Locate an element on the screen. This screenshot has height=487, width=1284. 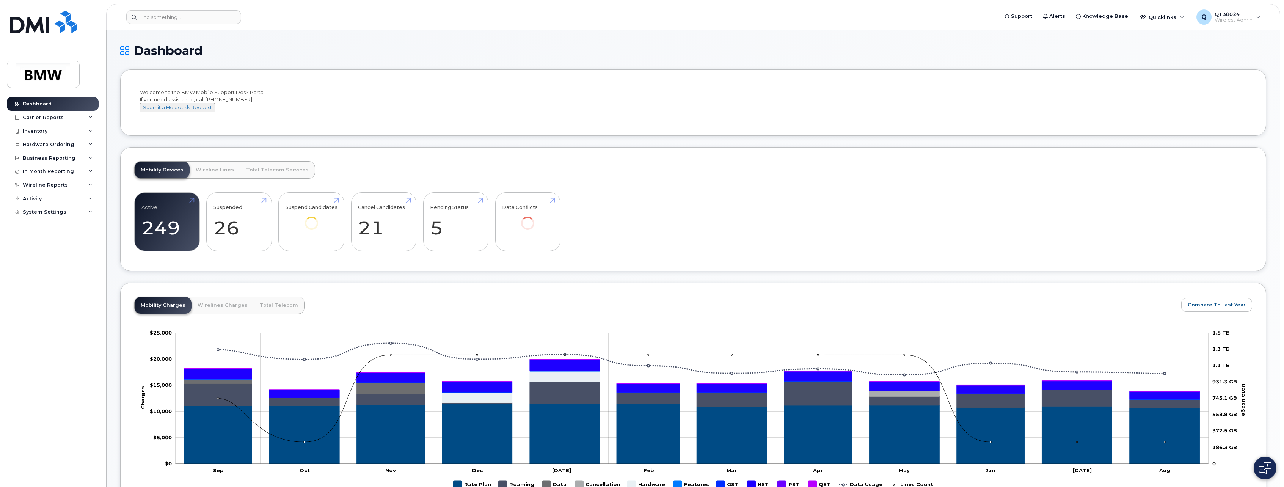
tspan: Aug is located at coordinates (1165, 470).